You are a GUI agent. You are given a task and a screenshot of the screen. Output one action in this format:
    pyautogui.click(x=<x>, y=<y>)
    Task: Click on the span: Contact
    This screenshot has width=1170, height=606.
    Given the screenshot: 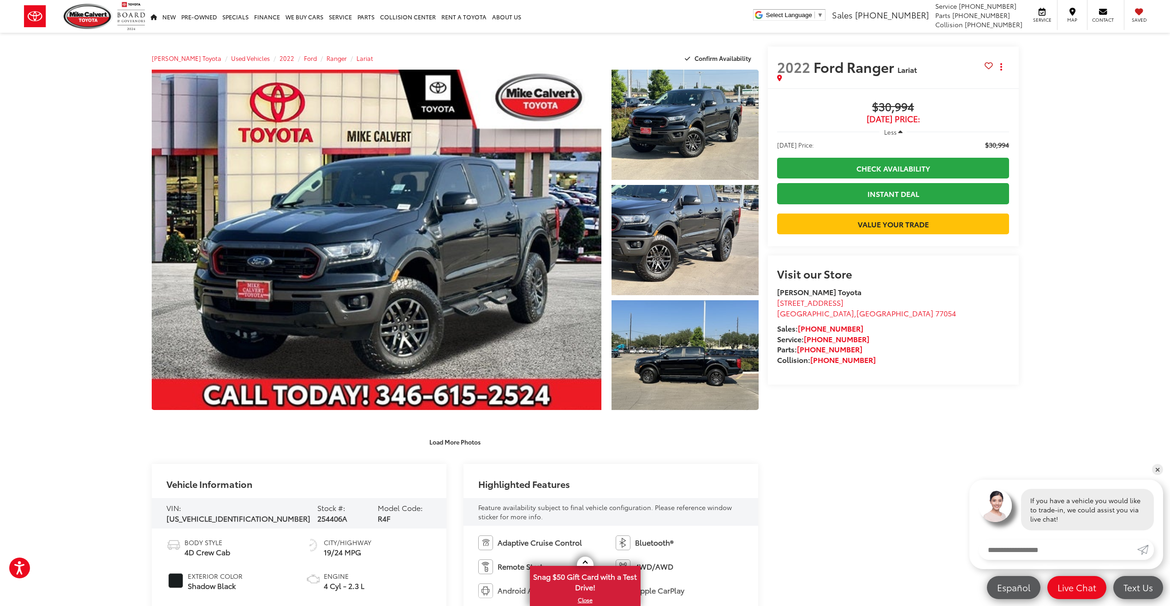 What is the action you would take?
    pyautogui.click(x=1103, y=20)
    